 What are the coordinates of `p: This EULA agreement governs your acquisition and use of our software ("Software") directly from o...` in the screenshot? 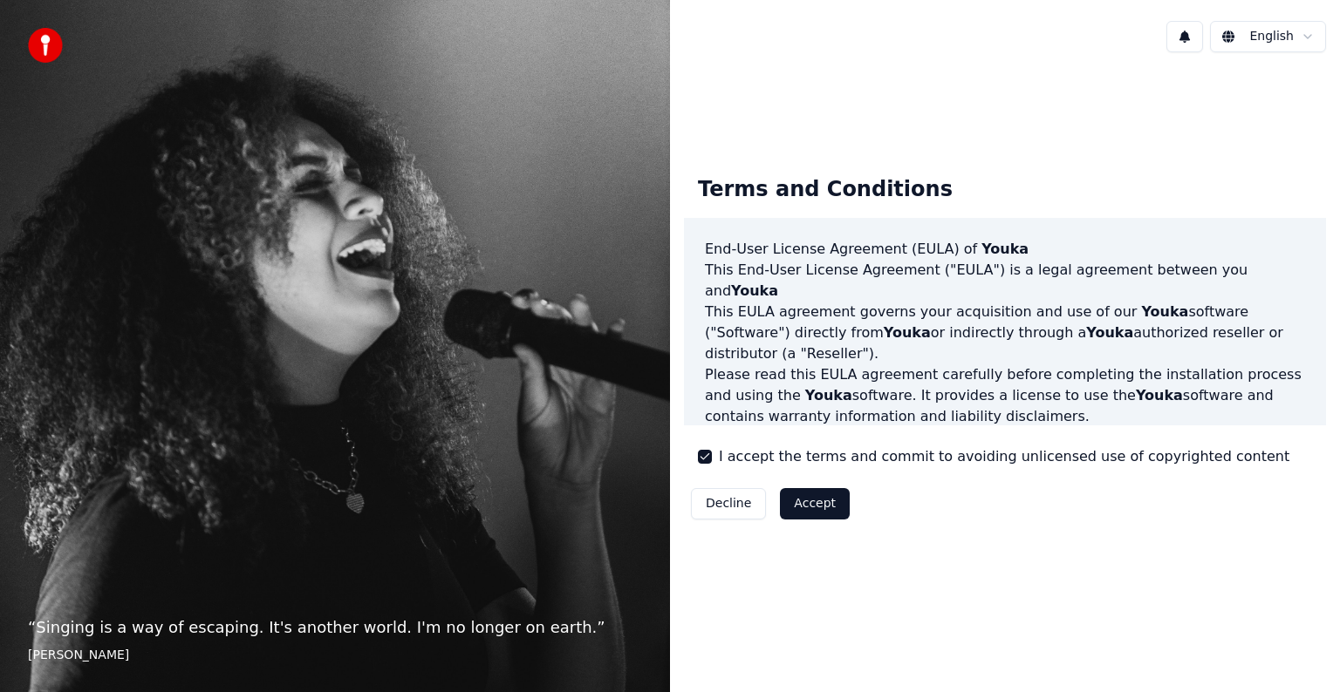 It's located at (1005, 333).